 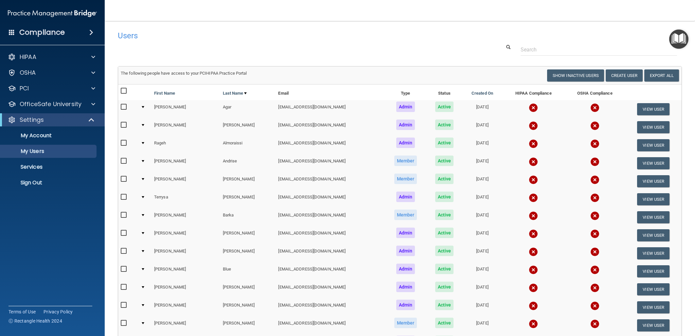 I want to click on h4: Compliance, so click(x=42, y=32).